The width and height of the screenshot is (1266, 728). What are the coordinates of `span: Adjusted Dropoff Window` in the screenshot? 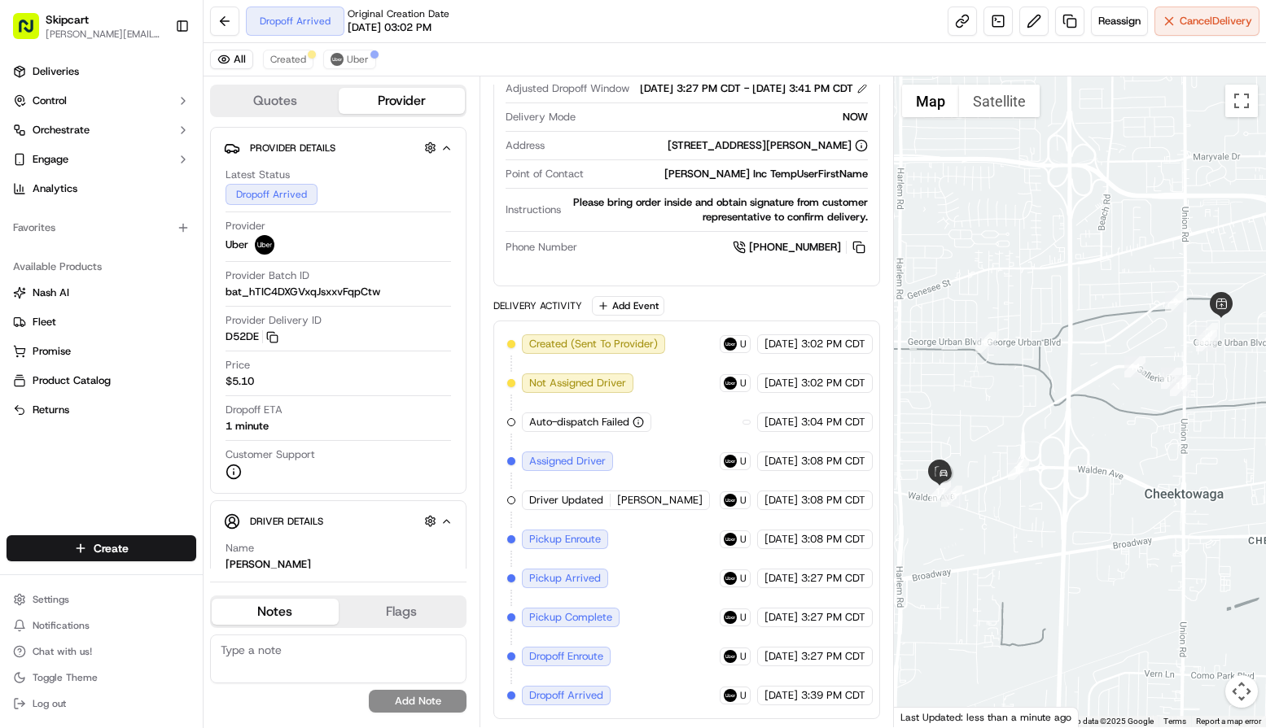 It's located at (567, 89).